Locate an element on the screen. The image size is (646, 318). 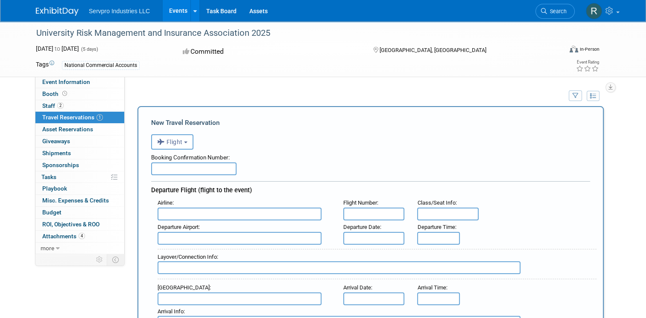
span: Staff is located at coordinates (53, 106).